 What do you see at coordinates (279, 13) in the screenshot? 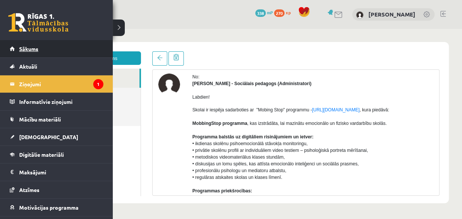
I see `span: 270` at bounding box center [279, 13].